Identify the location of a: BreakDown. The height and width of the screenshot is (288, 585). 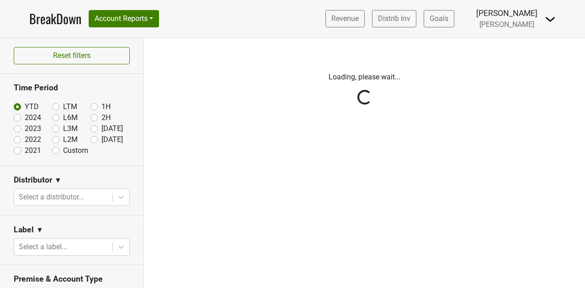
(55, 19).